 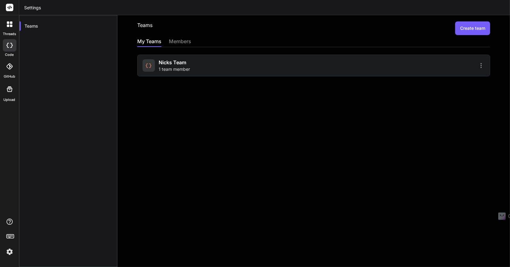 What do you see at coordinates (68, 26) in the screenshot?
I see `div: Teams` at bounding box center [68, 26].